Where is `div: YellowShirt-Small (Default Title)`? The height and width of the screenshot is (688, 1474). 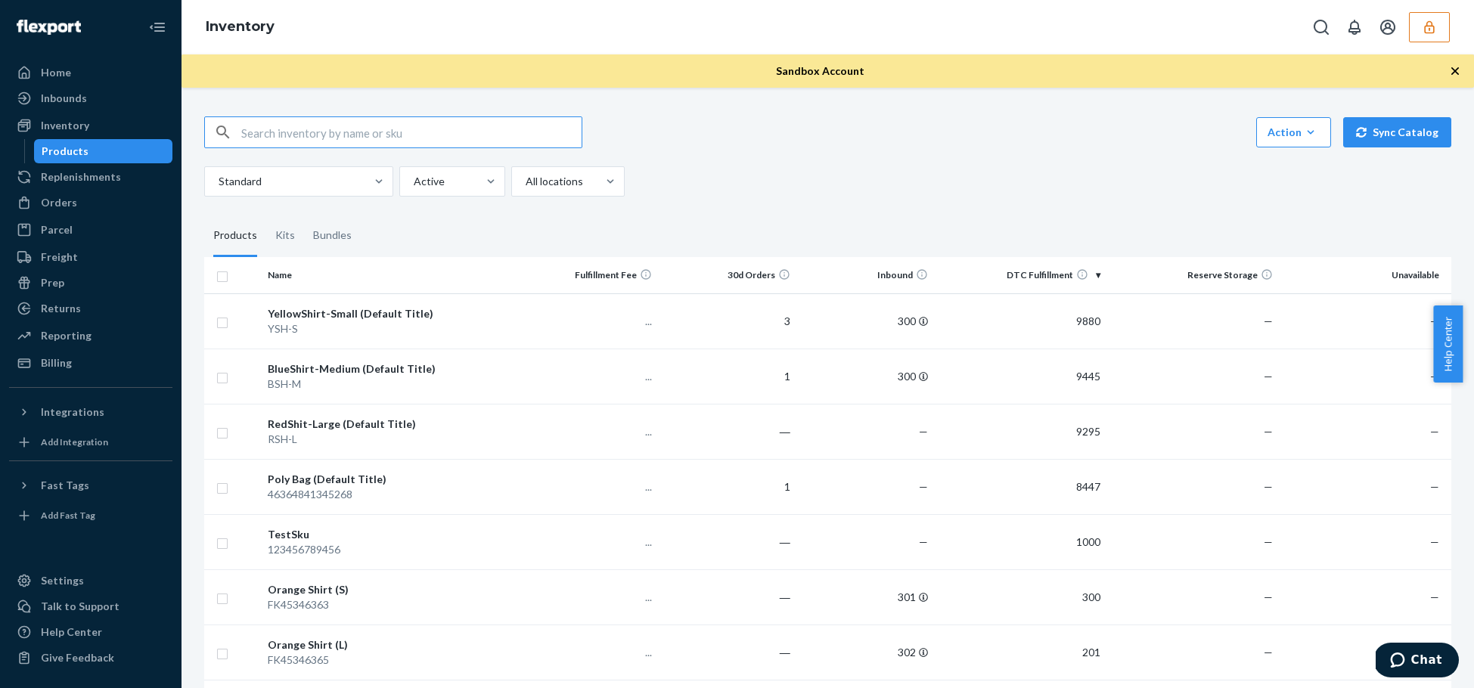 div: YellowShirt-Small (Default Title) is located at coordinates (391, 314).